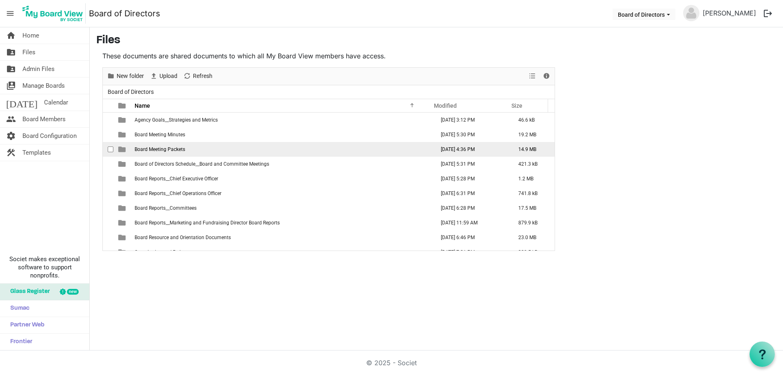 This screenshot has width=783, height=375. What do you see at coordinates (38, 69) in the screenshot?
I see `span: Admin Files` at bounding box center [38, 69].